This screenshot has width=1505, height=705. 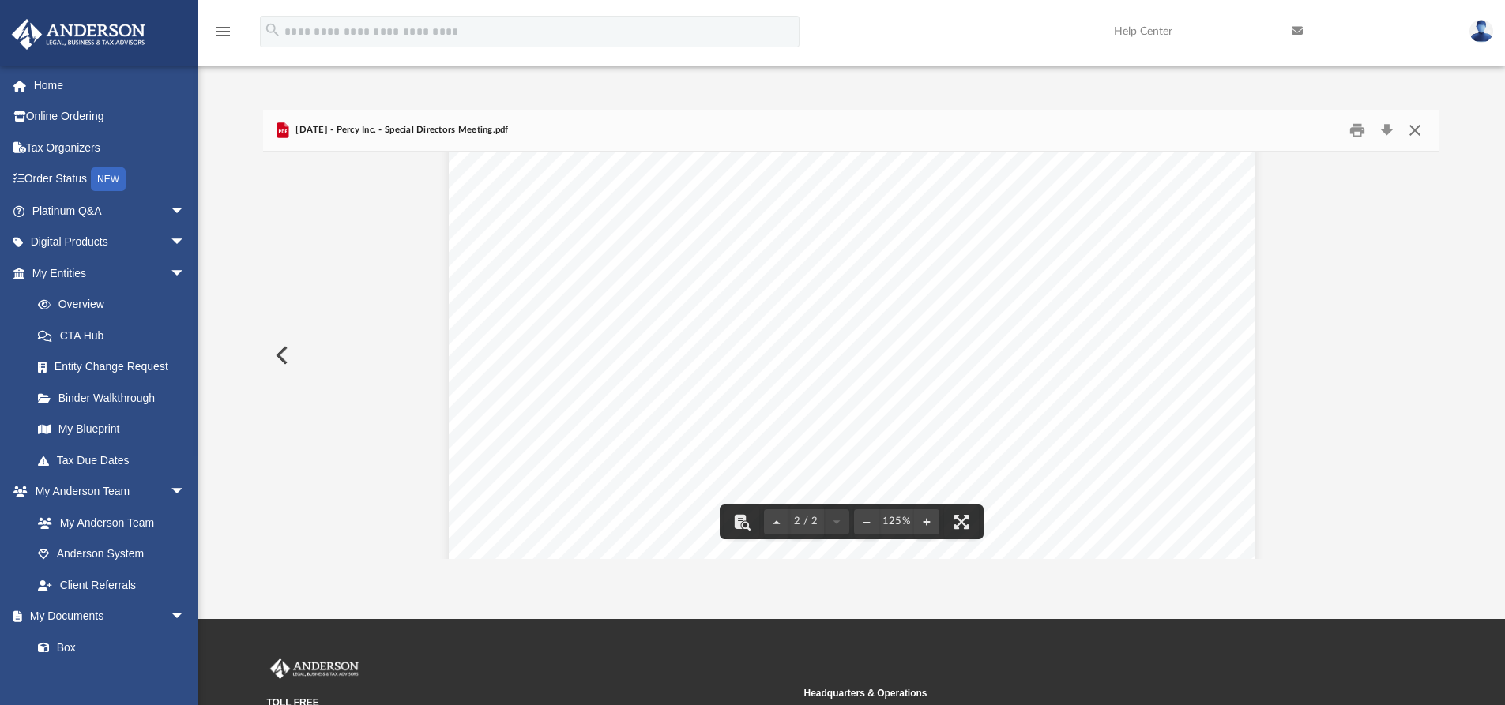 What do you see at coordinates (273, 30) in the screenshot?
I see `i: search` at bounding box center [273, 30].